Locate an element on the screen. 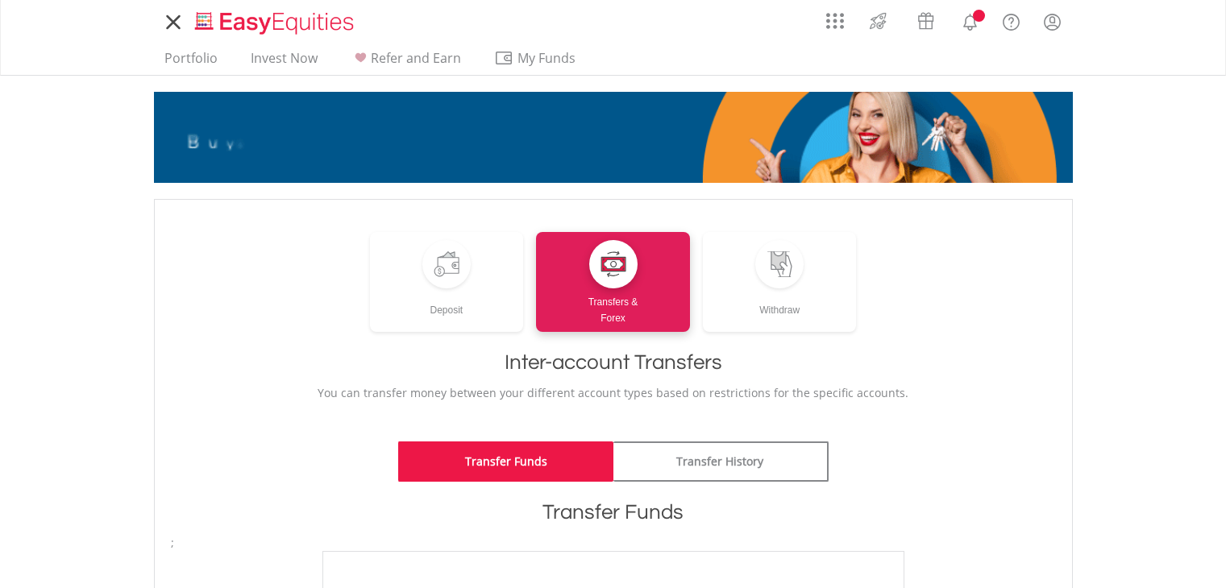 The height and width of the screenshot is (588, 1226). div: Transfers & Forex is located at coordinates (613, 307).